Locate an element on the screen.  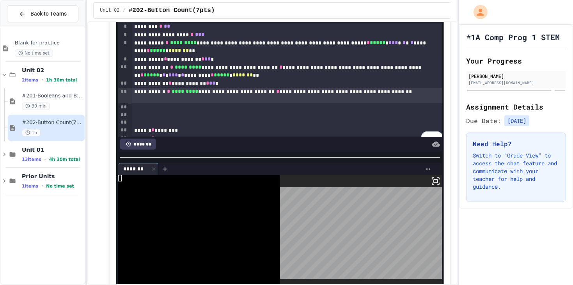
h2: Assignment Details is located at coordinates (516, 107).